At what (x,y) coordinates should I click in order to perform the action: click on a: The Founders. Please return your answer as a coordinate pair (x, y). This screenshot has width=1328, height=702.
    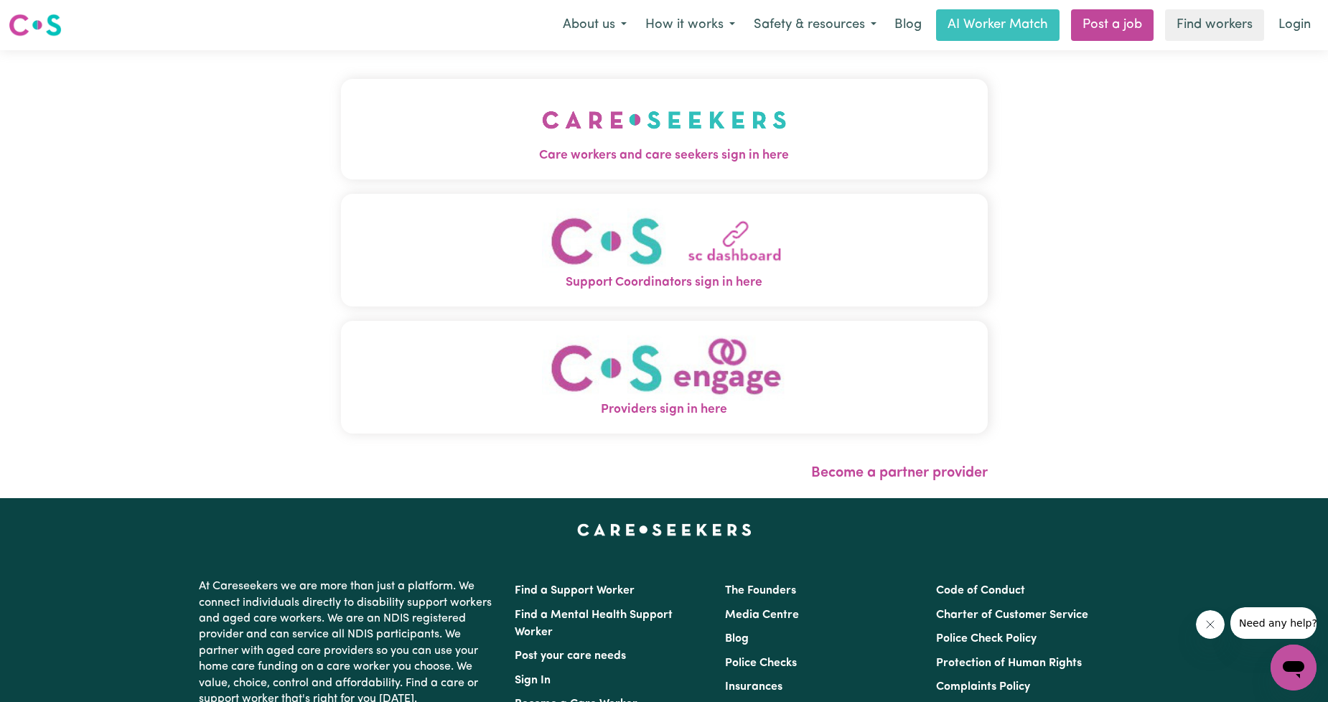
    Looking at the image, I should click on (760, 591).